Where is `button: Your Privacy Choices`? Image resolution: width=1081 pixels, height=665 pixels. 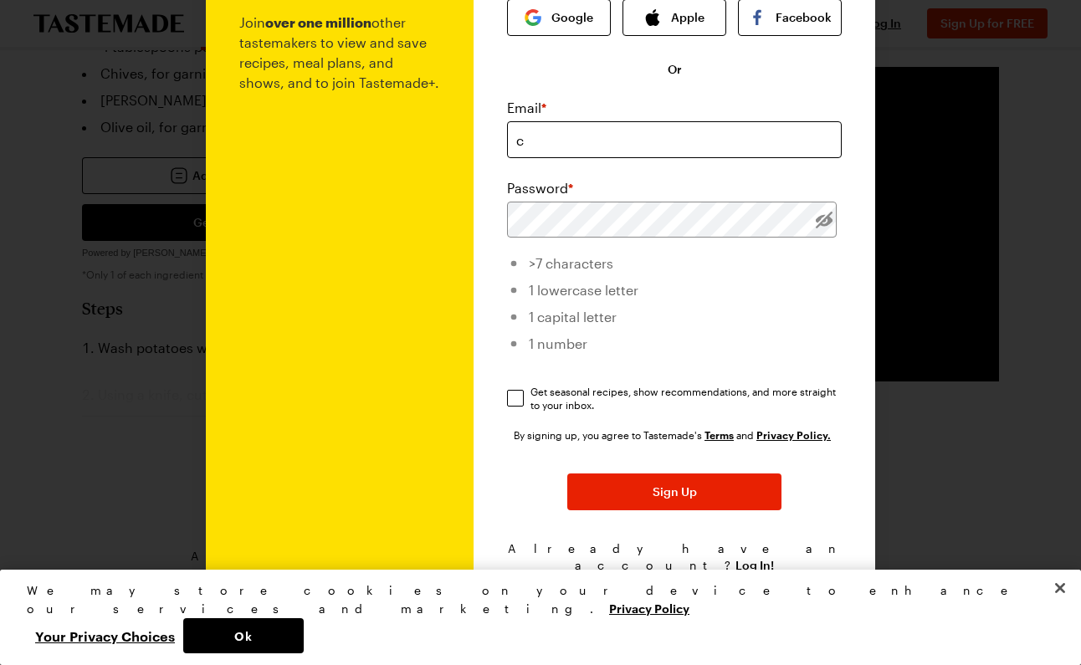
button: Your Privacy Choices is located at coordinates (105, 636).